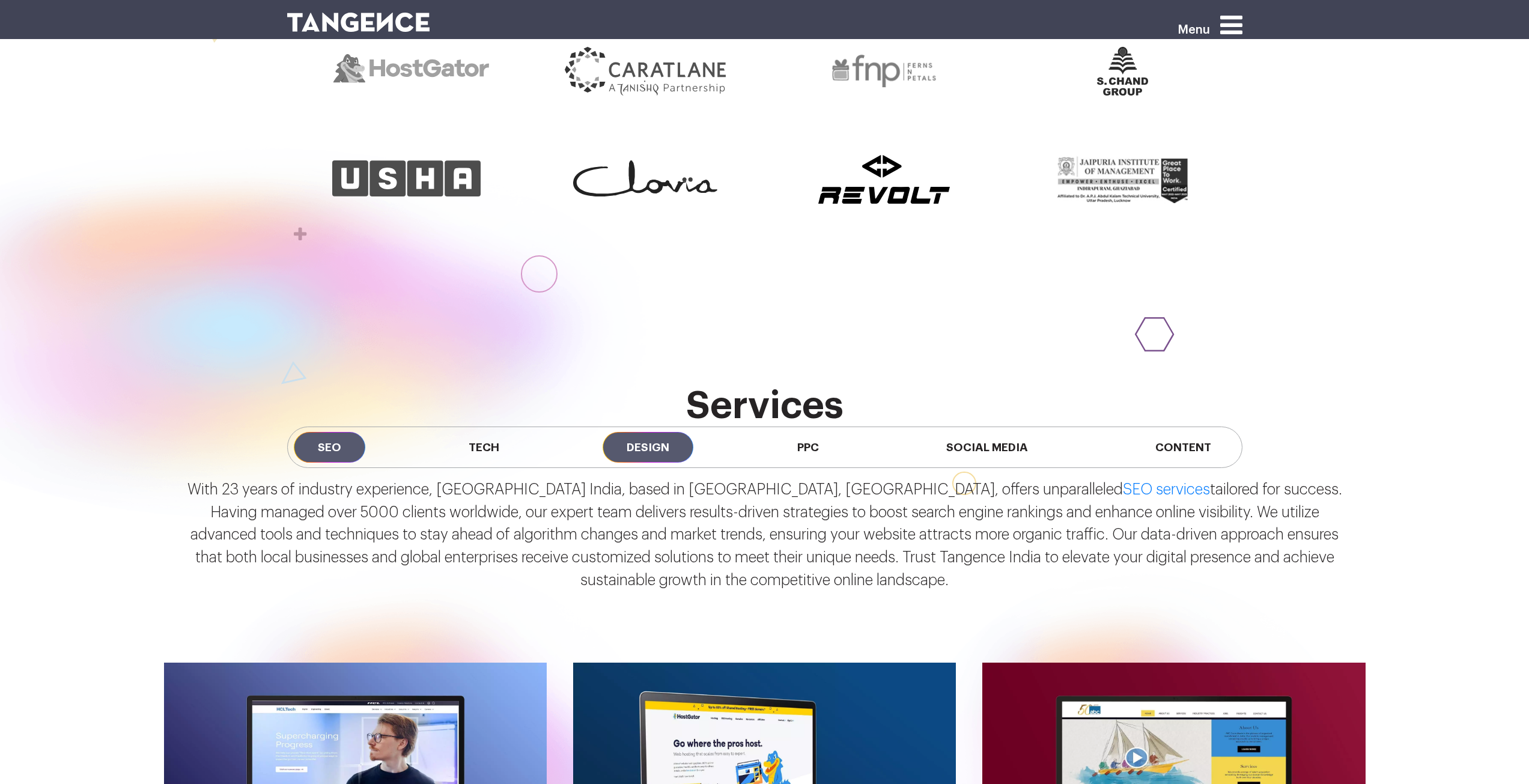 The image size is (1529, 784). I want to click on span: Tech, so click(484, 447).